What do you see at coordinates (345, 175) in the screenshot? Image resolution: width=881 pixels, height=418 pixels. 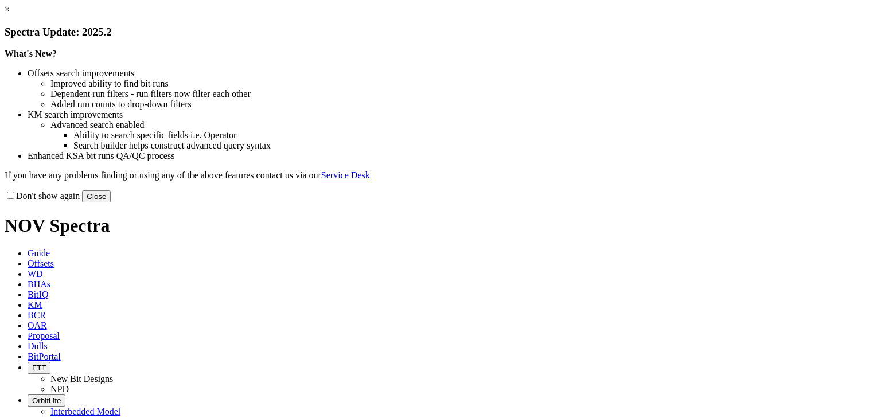 I see `a: Service Desk` at bounding box center [345, 175].